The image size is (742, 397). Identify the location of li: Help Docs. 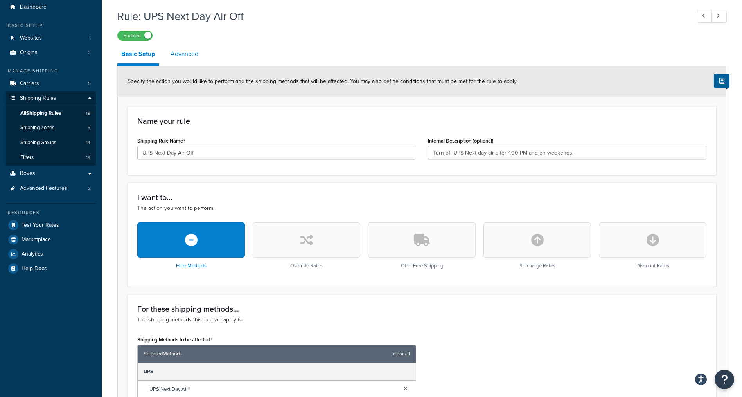
(51, 268).